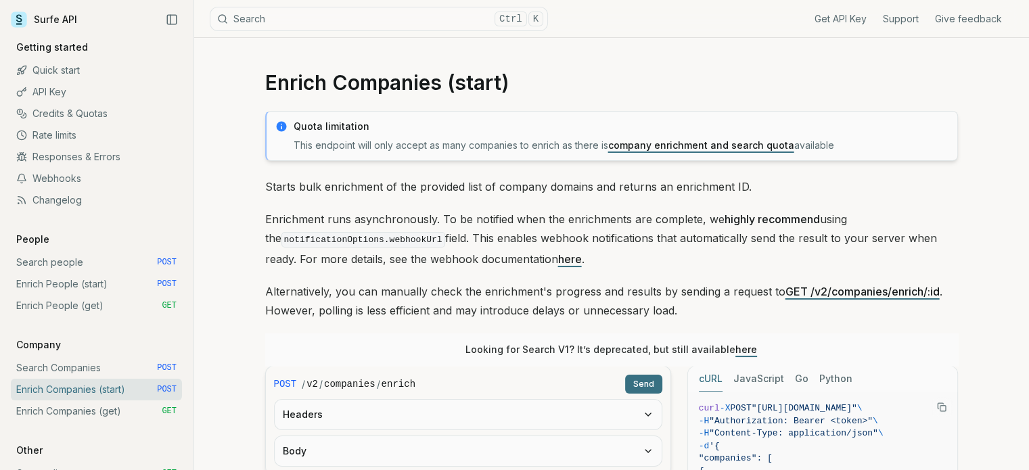 The image size is (1029, 470). I want to click on button: SearchCtrlK, so click(379, 19).